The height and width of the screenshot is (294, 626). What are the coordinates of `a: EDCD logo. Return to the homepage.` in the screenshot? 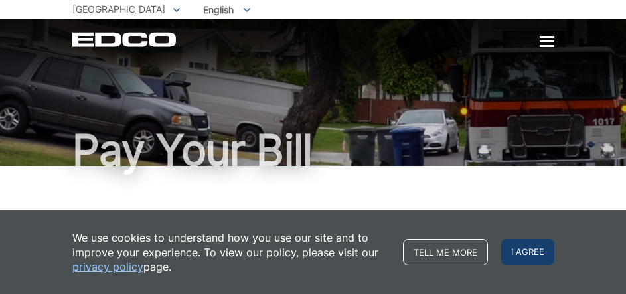 It's located at (125, 39).